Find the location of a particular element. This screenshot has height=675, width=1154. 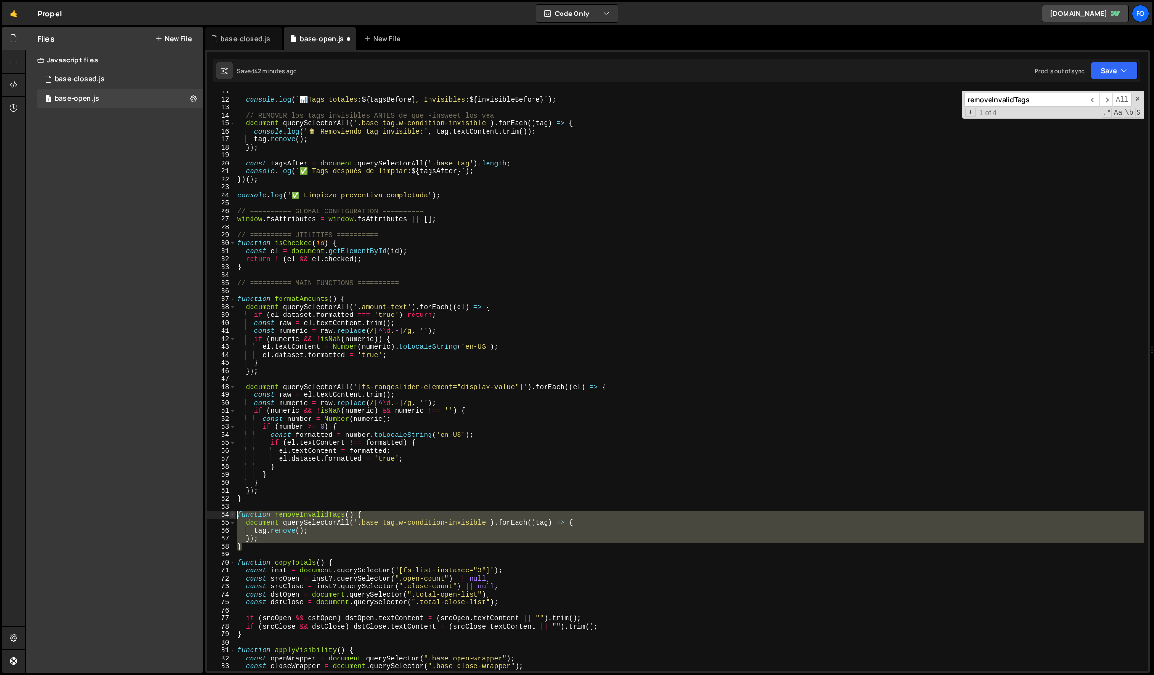

button: Save is located at coordinates (1114, 71).